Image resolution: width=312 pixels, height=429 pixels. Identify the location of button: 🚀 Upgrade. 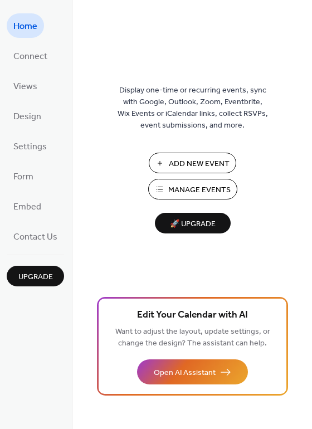
(193, 223).